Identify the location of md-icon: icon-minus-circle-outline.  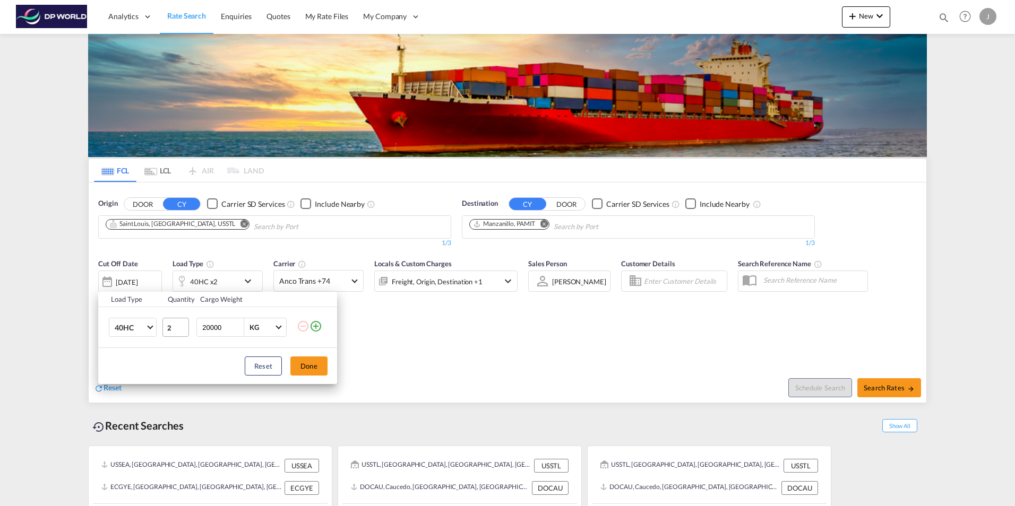
(303, 327).